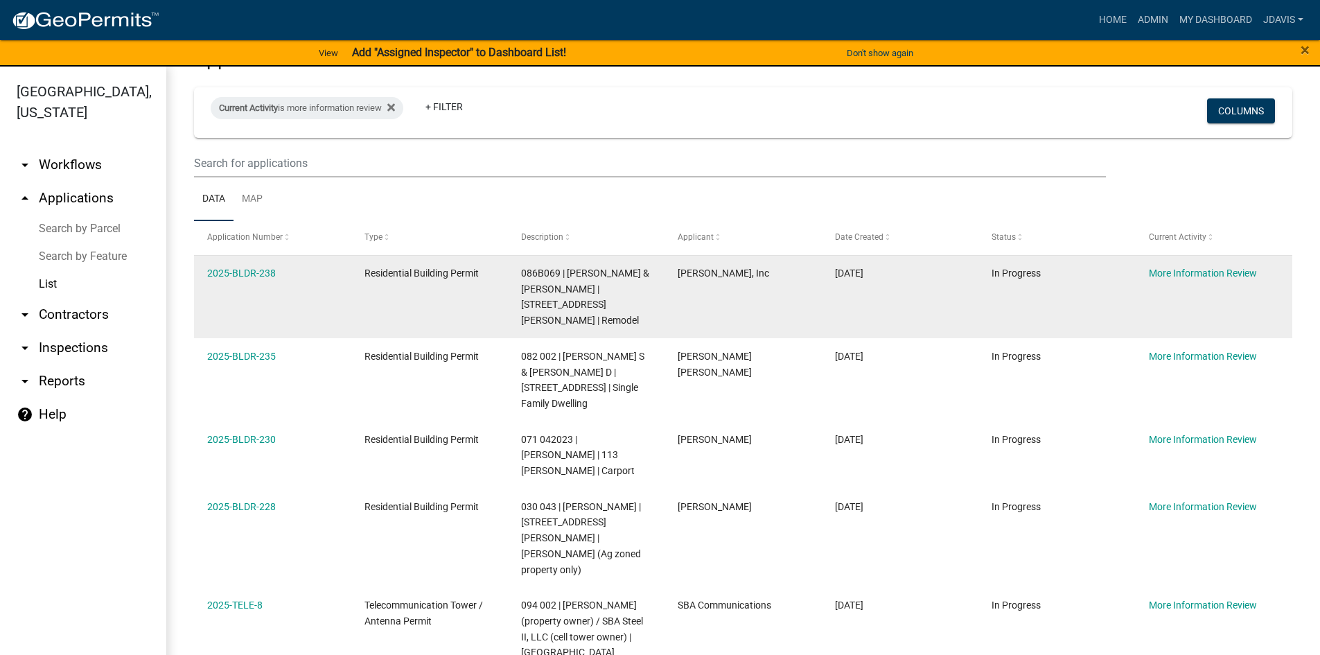 This screenshot has height=655, width=1320. I want to click on a: 2025-BLDR-228, so click(241, 507).